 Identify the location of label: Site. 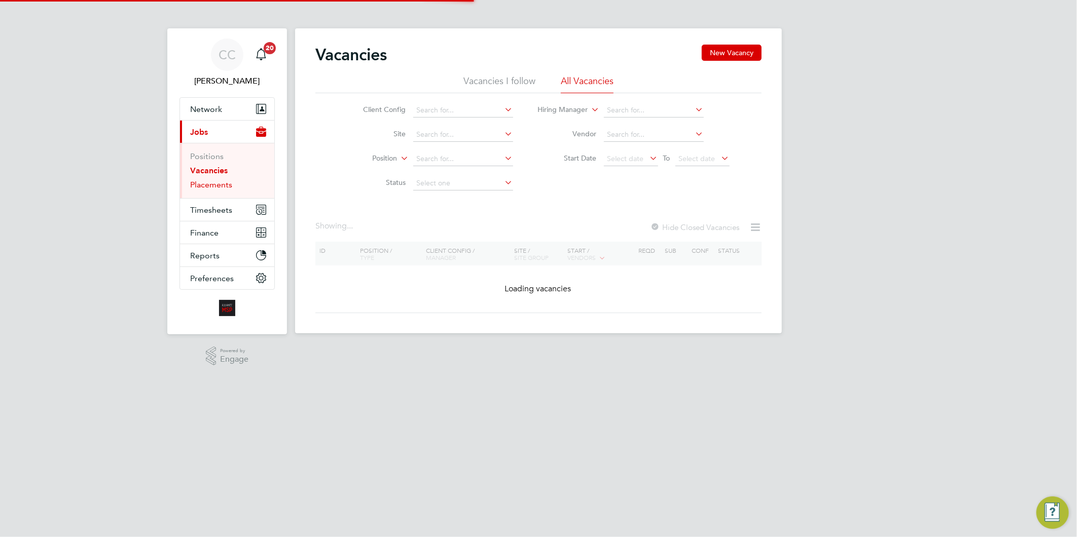
(377, 134).